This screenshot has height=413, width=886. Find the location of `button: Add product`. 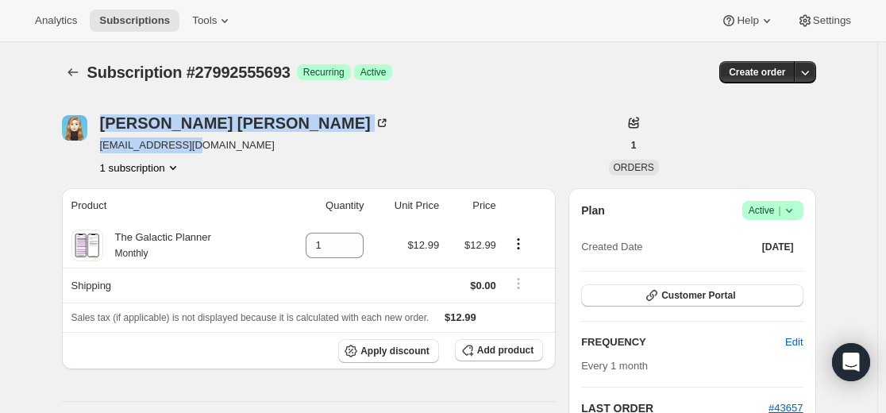

button: Add product is located at coordinates (499, 350).